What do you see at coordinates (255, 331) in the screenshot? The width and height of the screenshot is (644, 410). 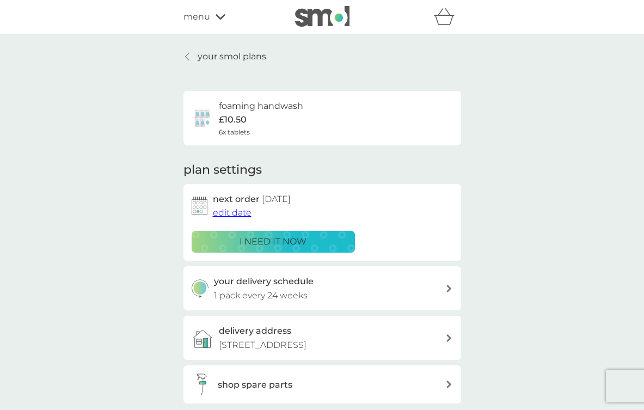 I see `h3: delivery address` at bounding box center [255, 331].